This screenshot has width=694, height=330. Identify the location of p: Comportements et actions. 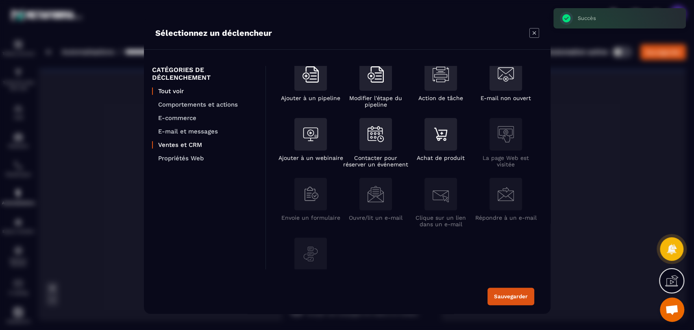
(208, 105).